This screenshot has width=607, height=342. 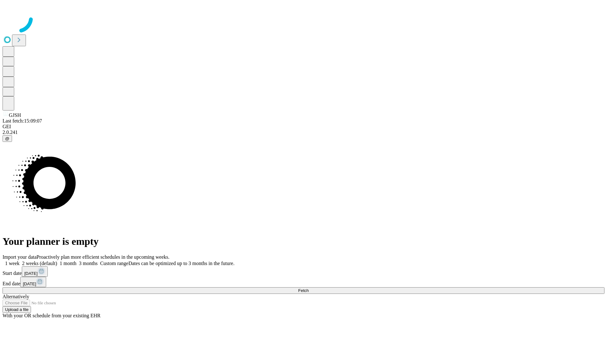 What do you see at coordinates (52, 315) in the screenshot?
I see `span: With your OR schedule from your existing EHR` at bounding box center [52, 315].